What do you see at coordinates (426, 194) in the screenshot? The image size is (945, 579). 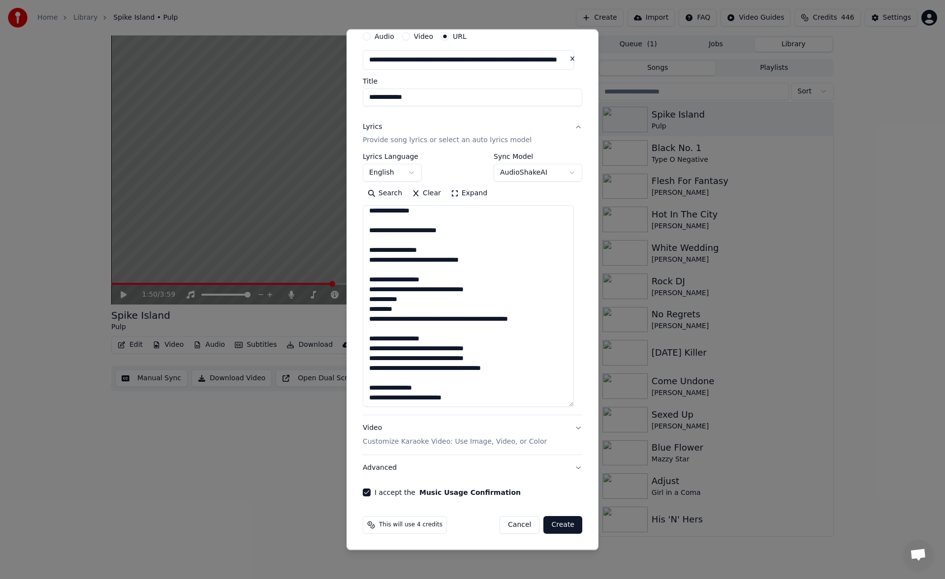 I see `button: Clear` at bounding box center [426, 194].